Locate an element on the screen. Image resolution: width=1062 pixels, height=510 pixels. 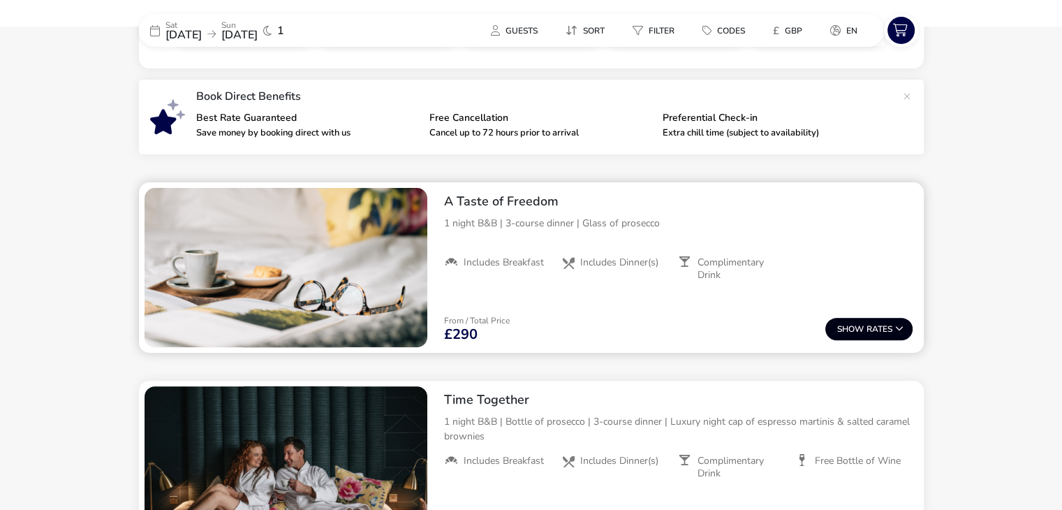
p: 1 night B&B | 3-course dinner | Glass of prosecco is located at coordinates (678, 223).